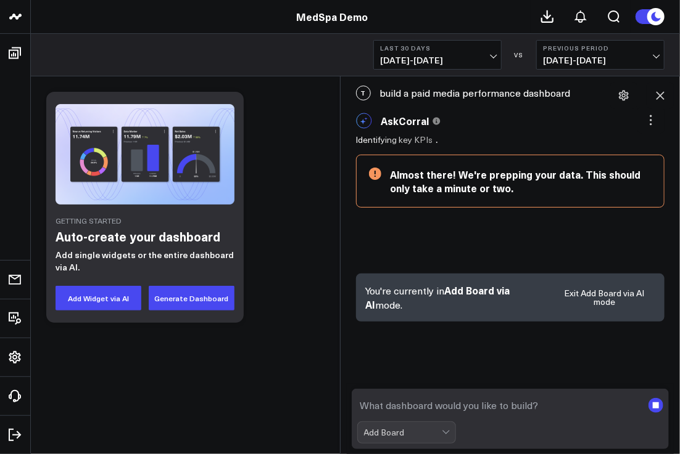  Describe the element at coordinates (145, 237) in the screenshot. I see `h2: Auto-create your dashboard` at that location.